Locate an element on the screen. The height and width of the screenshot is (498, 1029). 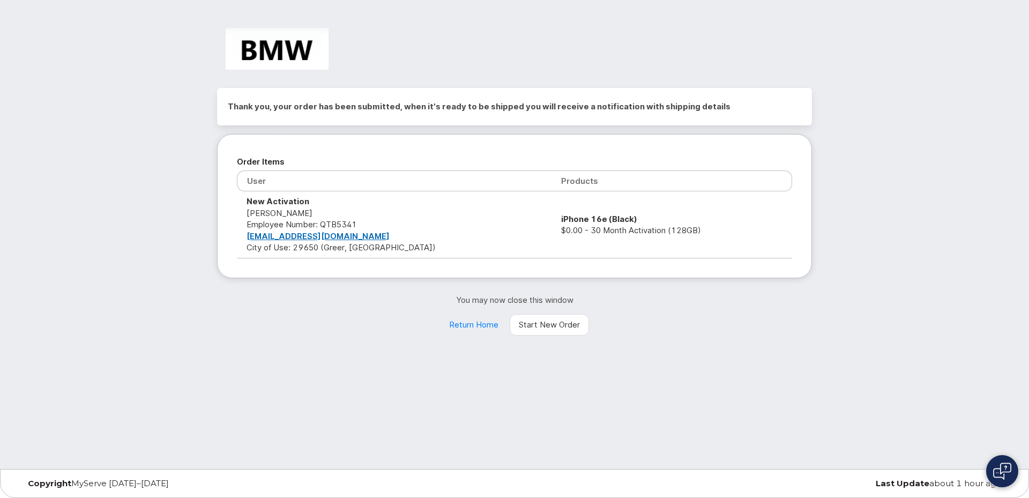
span: Employee Number: QTB5341 is located at coordinates (302, 224).